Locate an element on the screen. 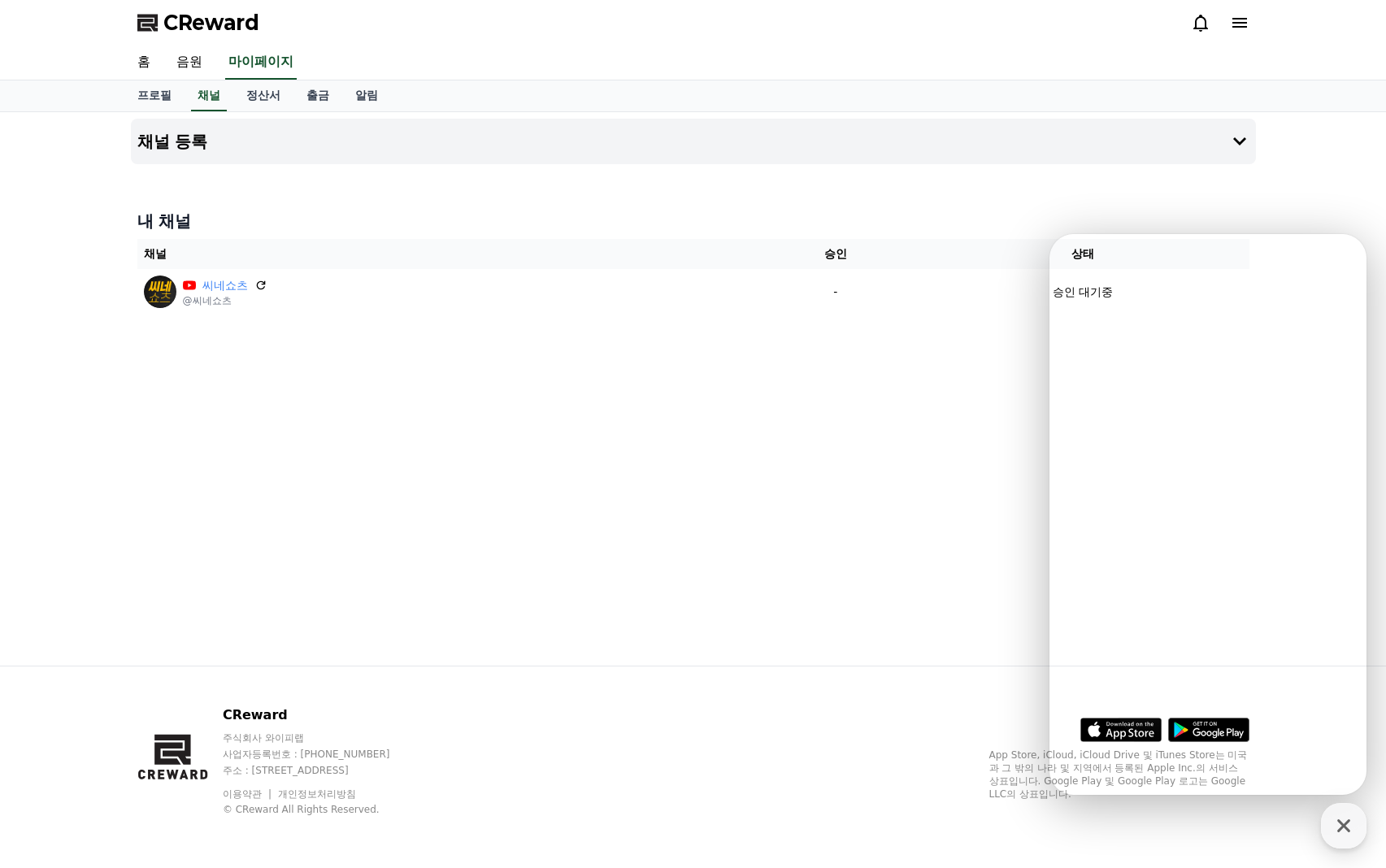 The height and width of the screenshot is (868, 1386). a: 마이페이지 is located at coordinates (261, 63).